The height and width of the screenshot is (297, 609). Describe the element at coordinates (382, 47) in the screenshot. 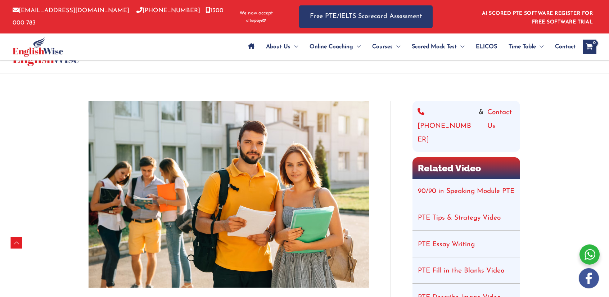

I see `span: Courses` at that location.